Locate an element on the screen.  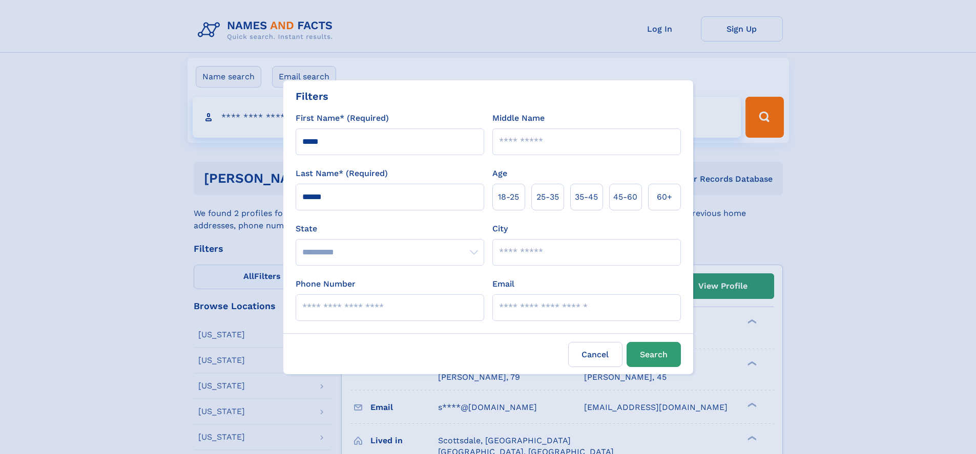
label: Email is located at coordinates (503, 284).